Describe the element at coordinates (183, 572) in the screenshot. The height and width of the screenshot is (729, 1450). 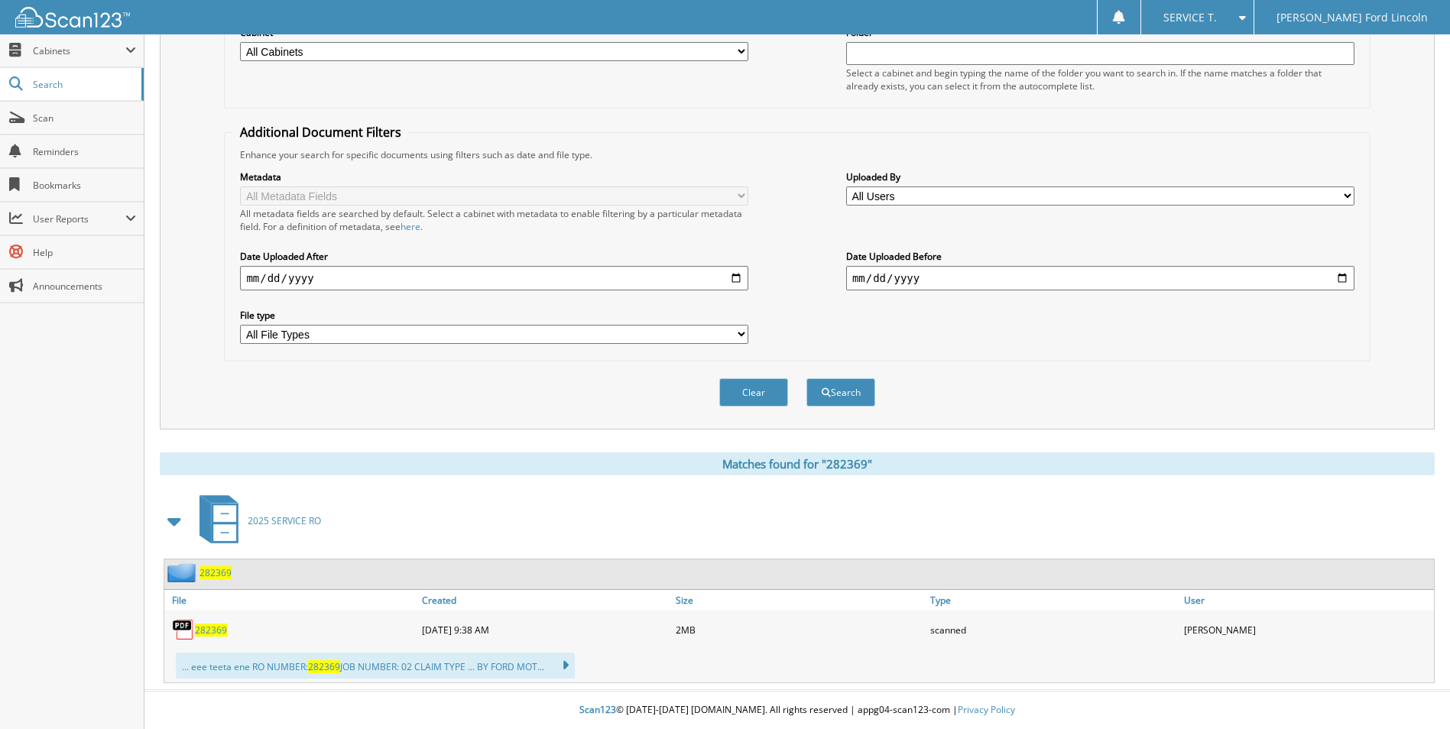
I see `img: folder2.png` at that location.